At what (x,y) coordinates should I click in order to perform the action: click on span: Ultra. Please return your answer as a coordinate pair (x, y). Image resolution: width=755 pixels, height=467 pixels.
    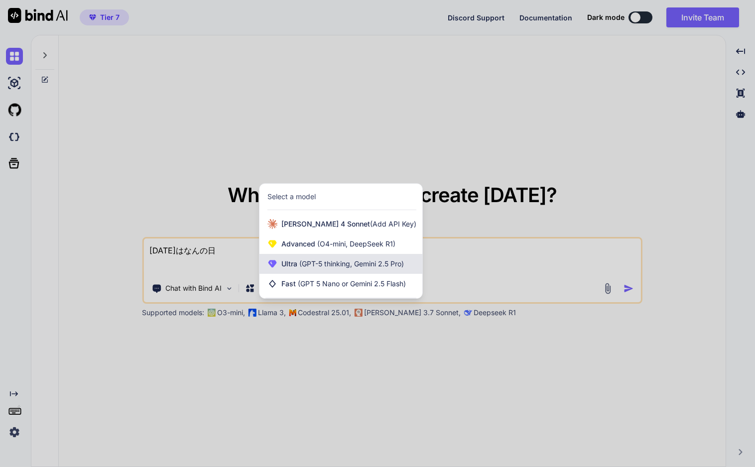
    Looking at the image, I should click on (343, 264).